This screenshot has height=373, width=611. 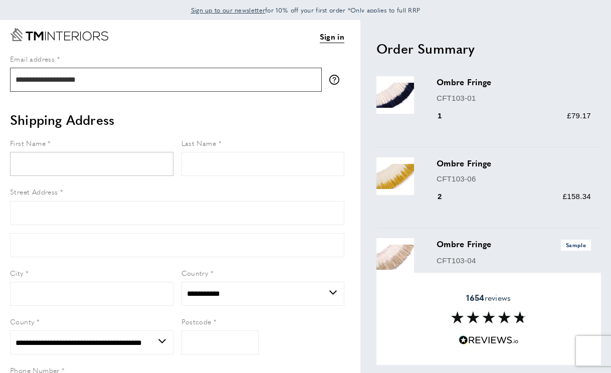 What do you see at coordinates (489, 317) in the screenshot?
I see `img: Reviews section` at bounding box center [489, 317].